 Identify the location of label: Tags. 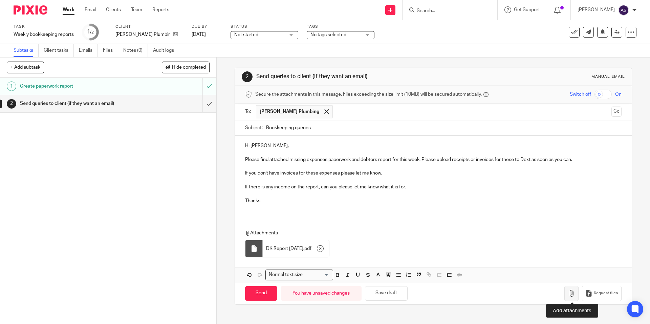
(341, 27).